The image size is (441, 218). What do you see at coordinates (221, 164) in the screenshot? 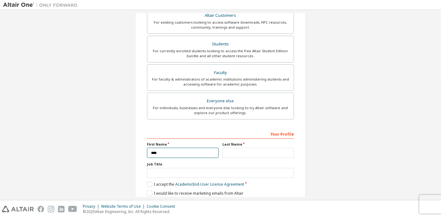
I see `label: Job Title` at bounding box center [221, 164].